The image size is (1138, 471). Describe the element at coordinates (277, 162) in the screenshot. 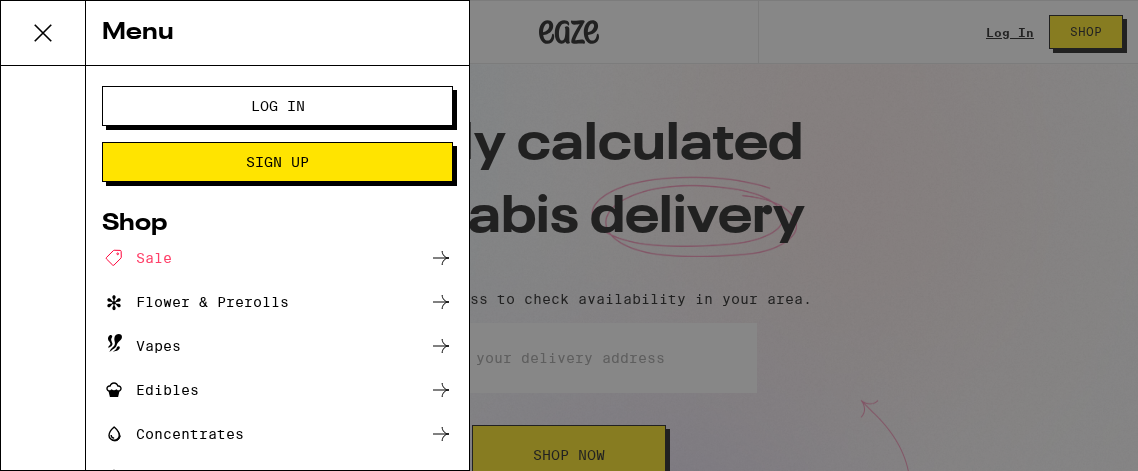

I see `span: Sign Up` at that location.